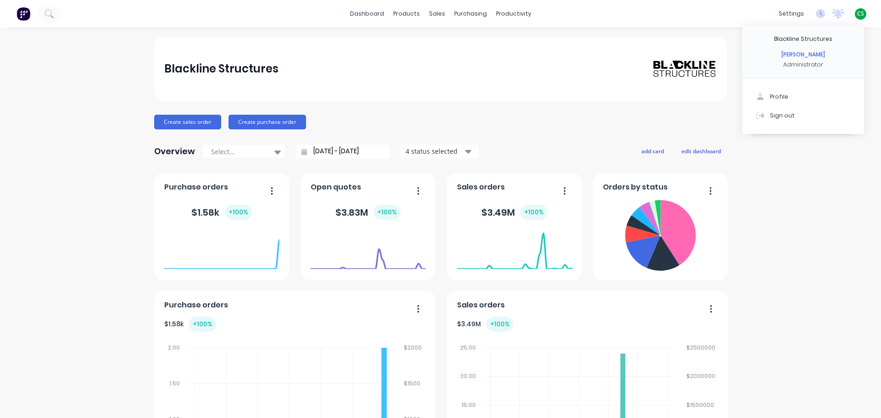 This screenshot has width=881, height=418. What do you see at coordinates (481, 187) in the screenshot?
I see `span: Sales orders` at bounding box center [481, 187].